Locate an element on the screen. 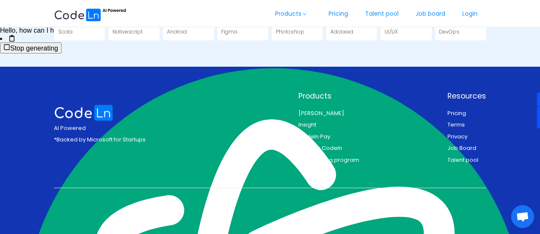 The height and width of the screenshot is (234, 540). span: Android is located at coordinates (177, 31).